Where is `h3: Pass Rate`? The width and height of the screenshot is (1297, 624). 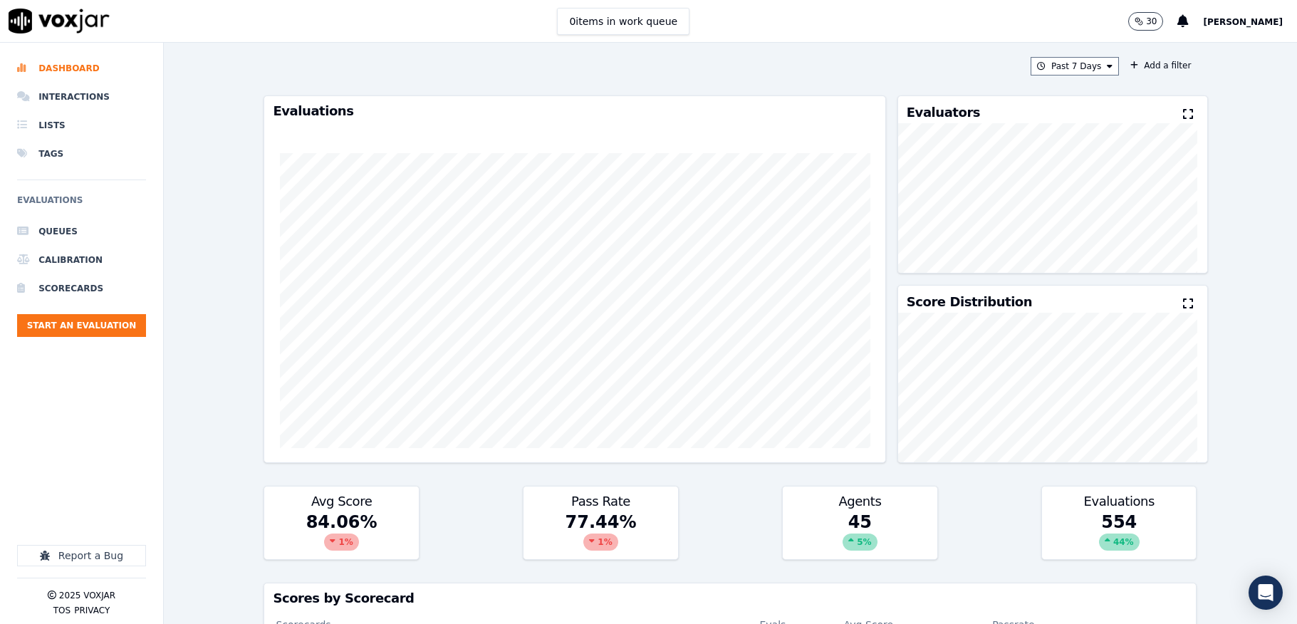 h3: Pass Rate is located at coordinates (600, 501).